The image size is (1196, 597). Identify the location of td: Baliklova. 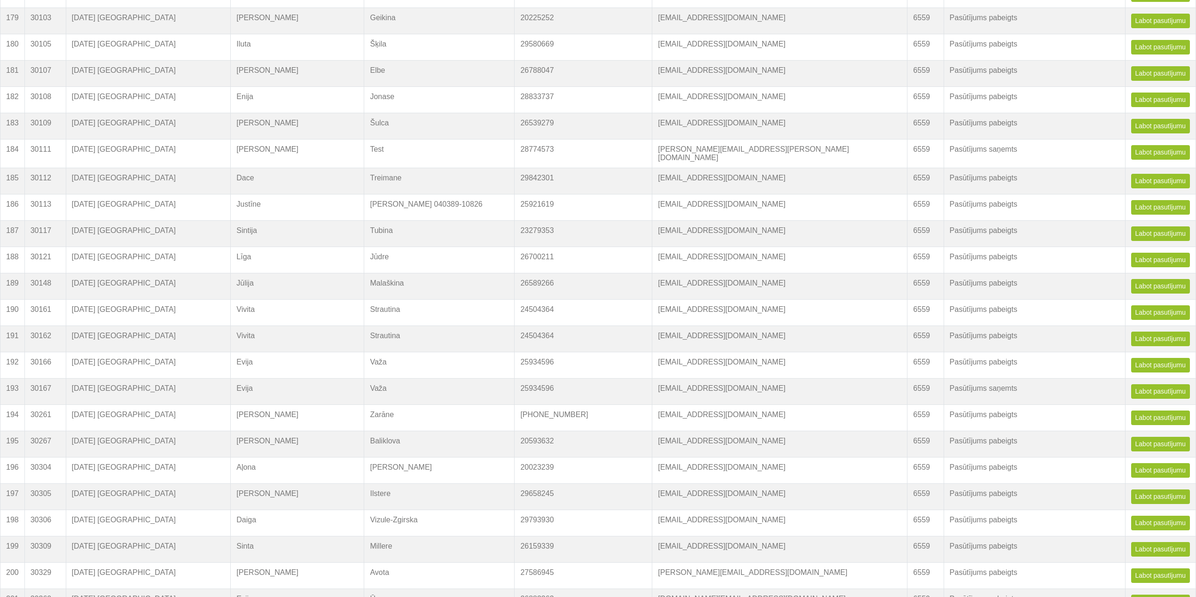
(439, 444).